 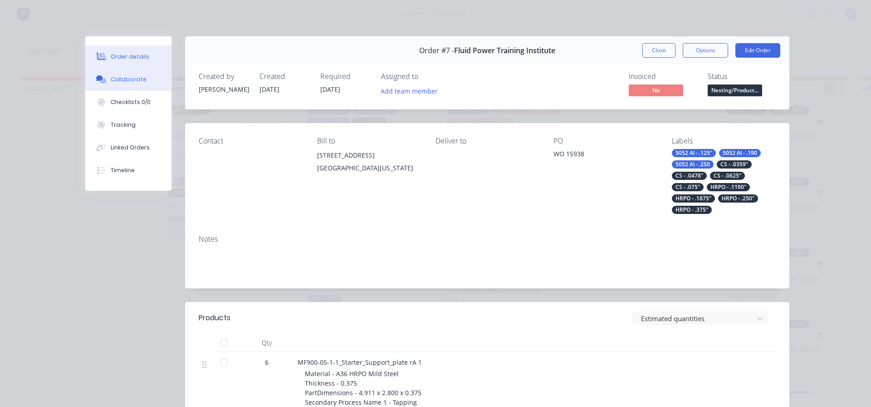 What do you see at coordinates (487, 239) in the screenshot?
I see `div: Notes` at bounding box center [487, 239].